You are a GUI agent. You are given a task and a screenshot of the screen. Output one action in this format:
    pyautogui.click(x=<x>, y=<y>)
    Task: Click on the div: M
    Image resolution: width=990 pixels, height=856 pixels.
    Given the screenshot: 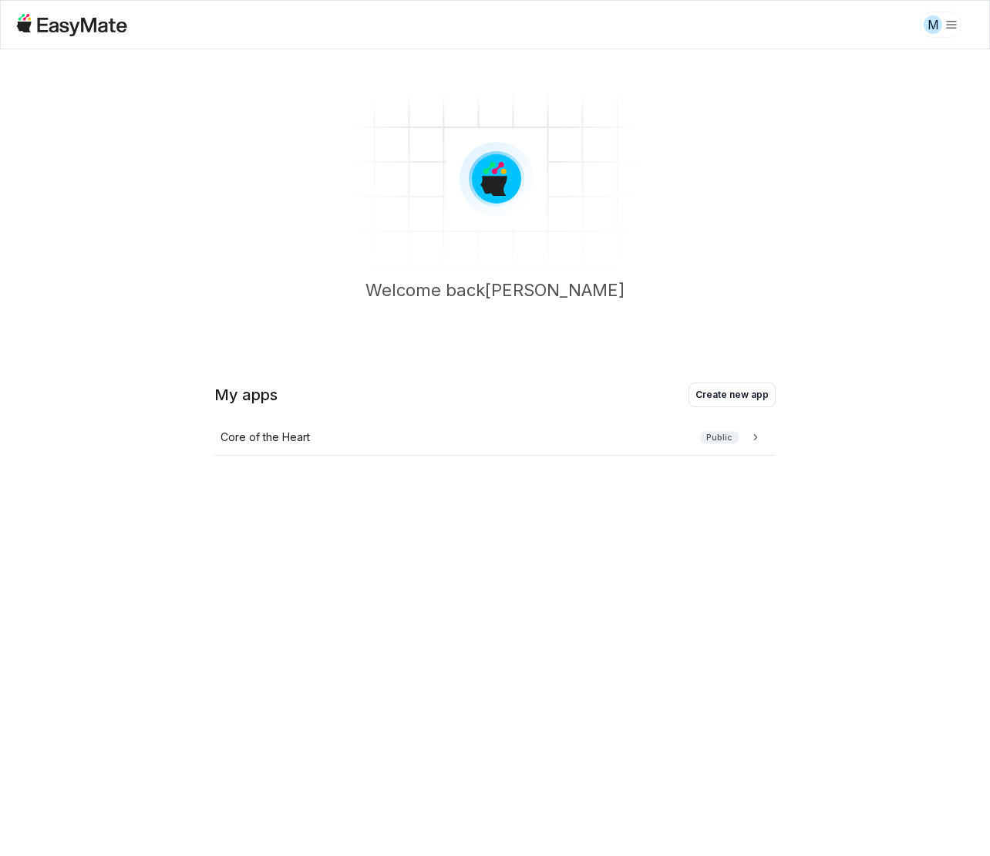 What is the action you would take?
    pyautogui.click(x=933, y=25)
    